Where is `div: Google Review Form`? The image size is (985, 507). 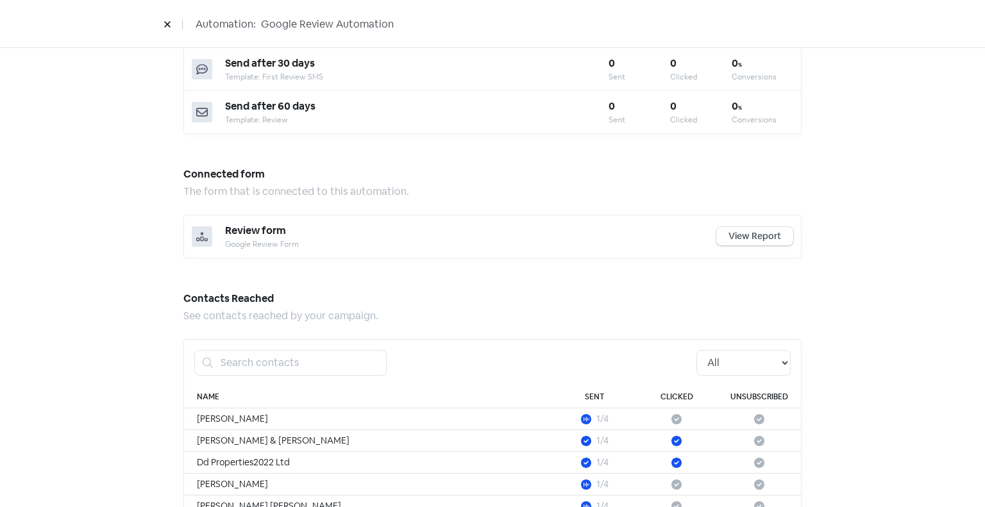
div: Google Review Form is located at coordinates (471, 244).